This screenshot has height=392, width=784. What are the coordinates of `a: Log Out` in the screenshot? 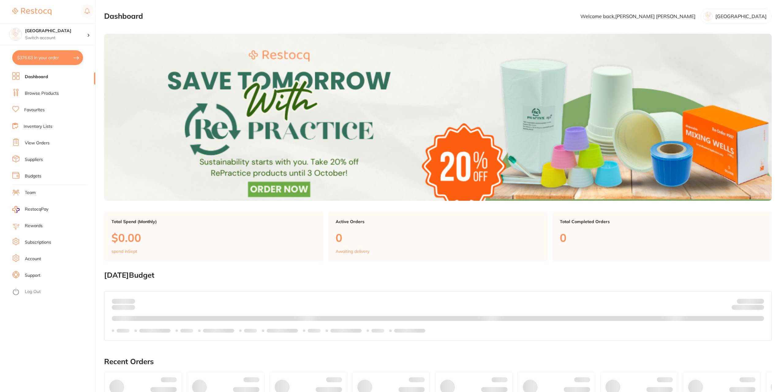 It's located at (33, 292).